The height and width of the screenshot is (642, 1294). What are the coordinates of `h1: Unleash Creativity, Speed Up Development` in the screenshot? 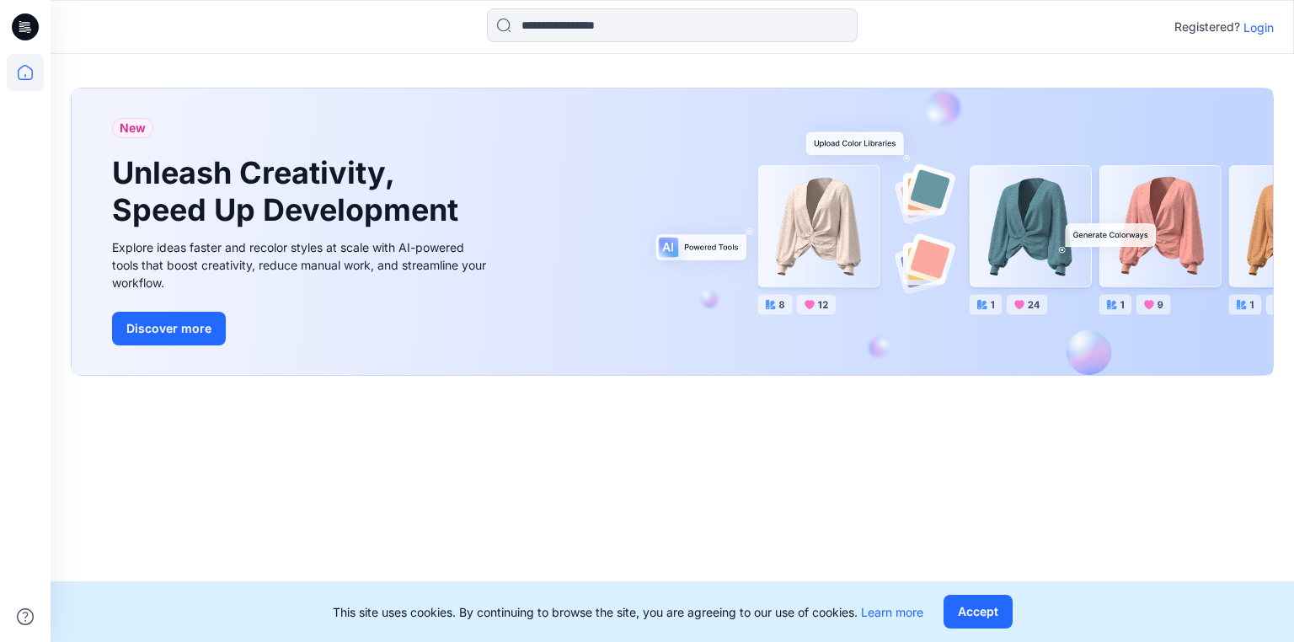 It's located at (289, 191).